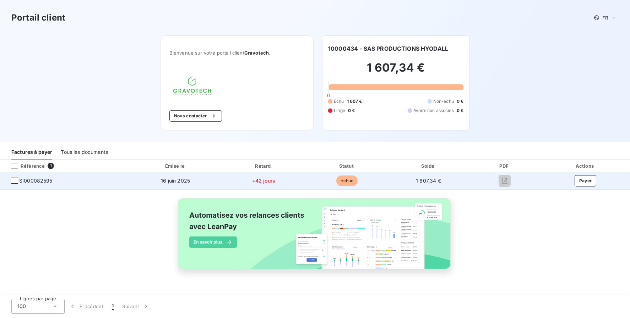 The height and width of the screenshot is (318, 630). I want to click on span: Non-échu, so click(443, 102).